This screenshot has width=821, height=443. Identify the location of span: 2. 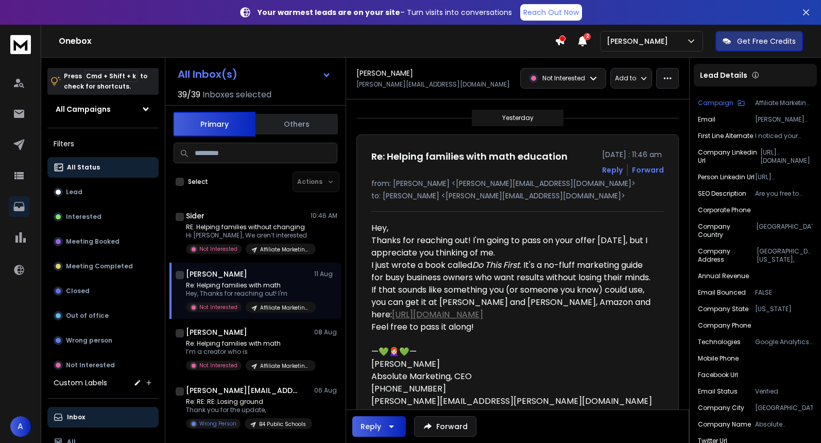
(587, 37).